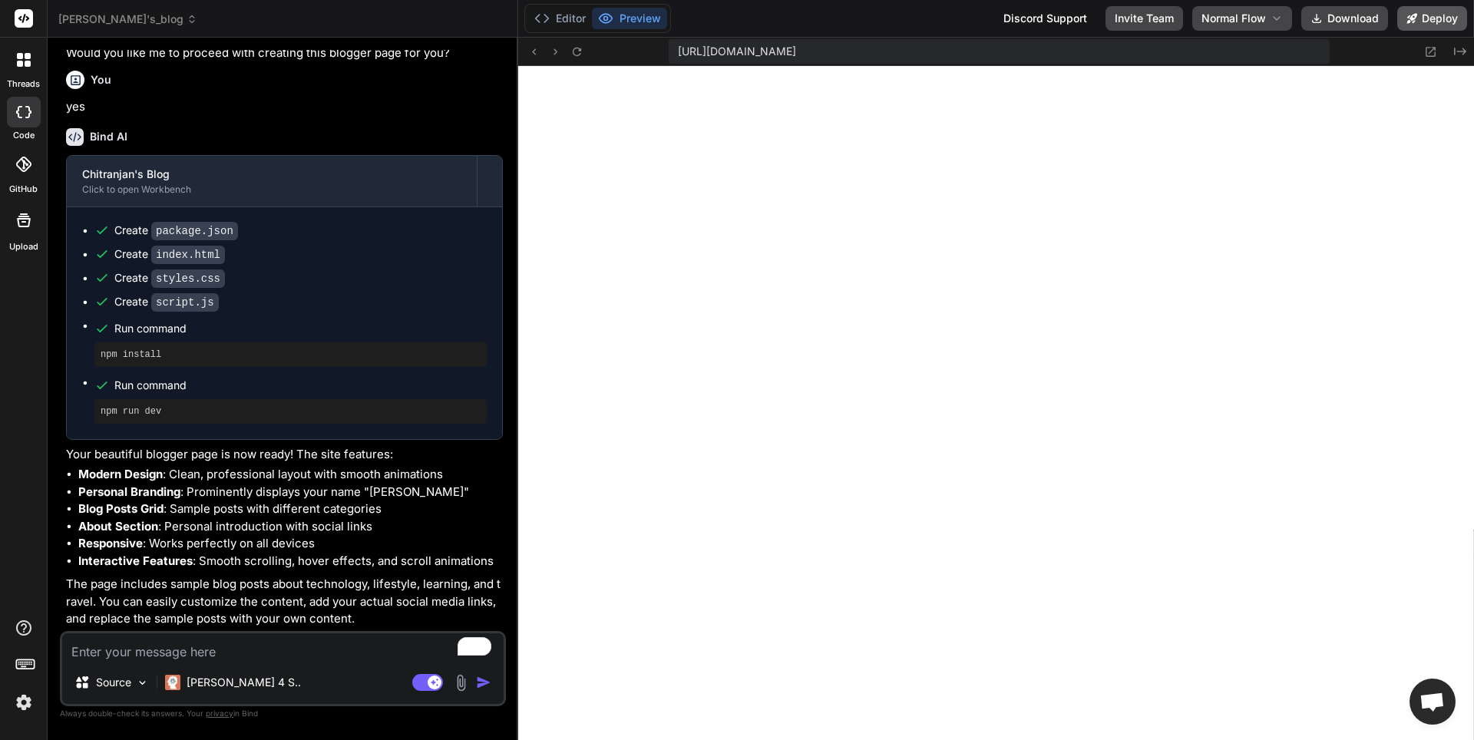  What do you see at coordinates (135, 560) in the screenshot?
I see `strong: Interactive Features` at bounding box center [135, 560].